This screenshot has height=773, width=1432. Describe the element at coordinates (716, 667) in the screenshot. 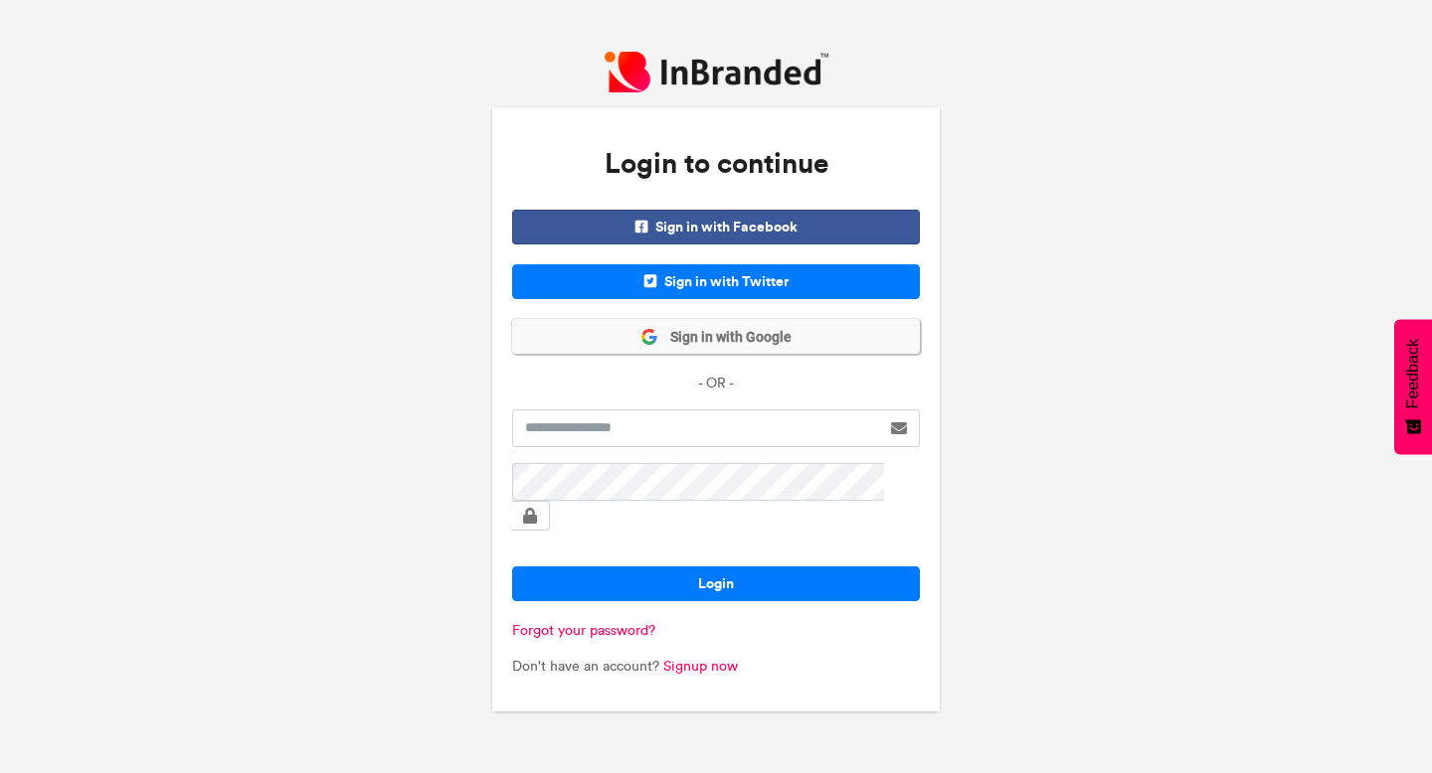

I see `p: Don't have an account?` at that location.